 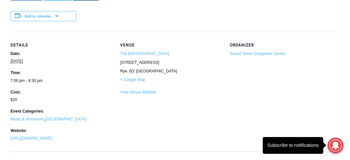 What do you see at coordinates (123, 71) in the screenshot?
I see `span: Rye` at bounding box center [123, 71].